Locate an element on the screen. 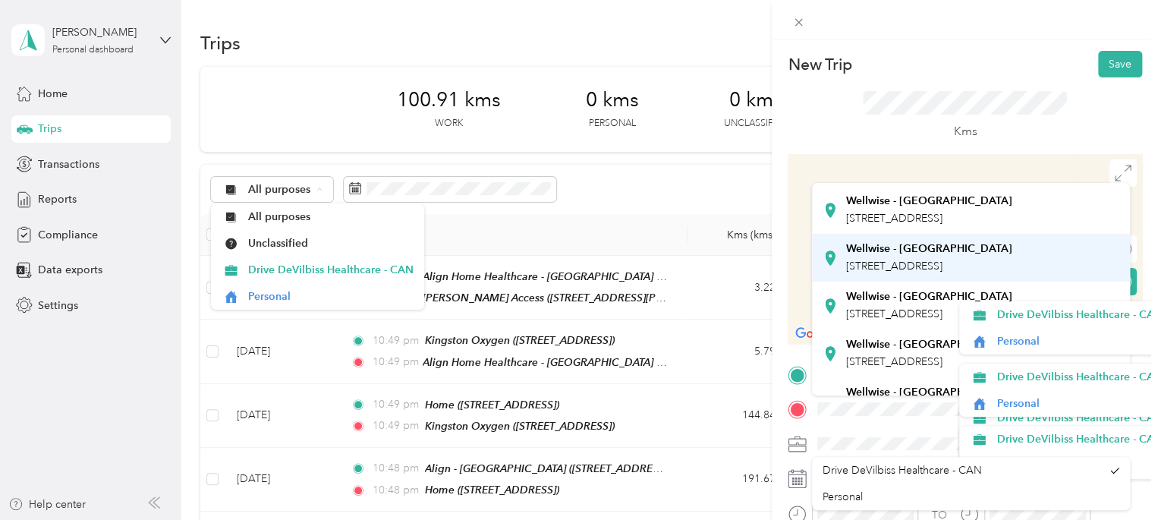  span: Unclassified is located at coordinates (331, 243).